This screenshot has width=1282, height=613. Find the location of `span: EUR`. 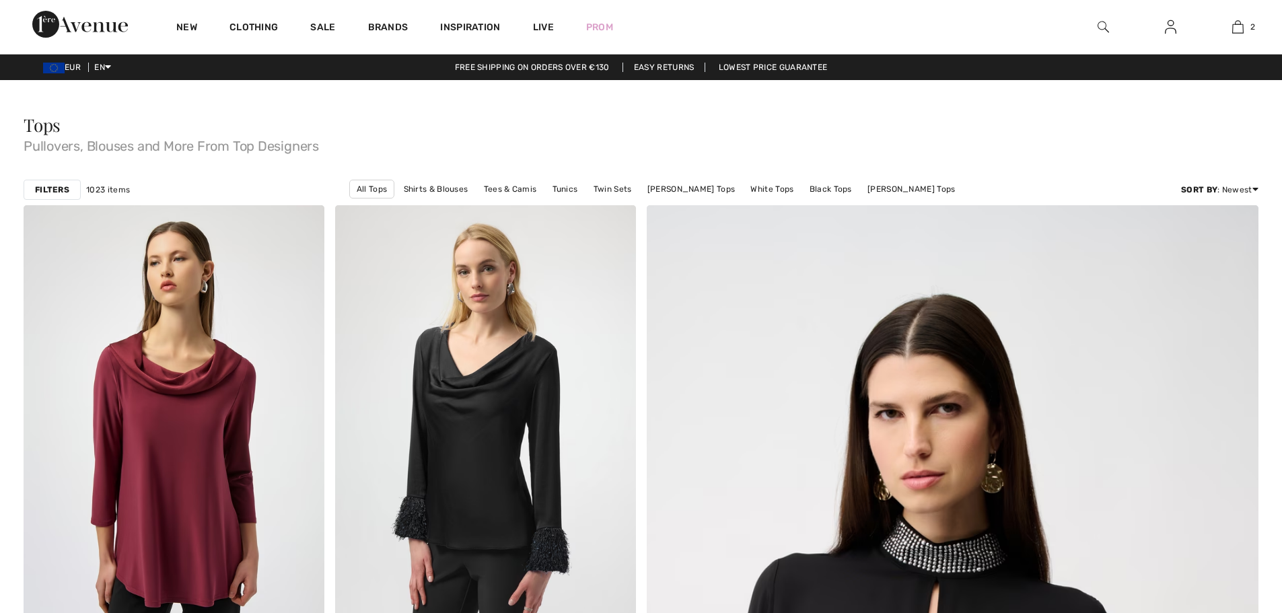

span: EUR is located at coordinates (65, 67).